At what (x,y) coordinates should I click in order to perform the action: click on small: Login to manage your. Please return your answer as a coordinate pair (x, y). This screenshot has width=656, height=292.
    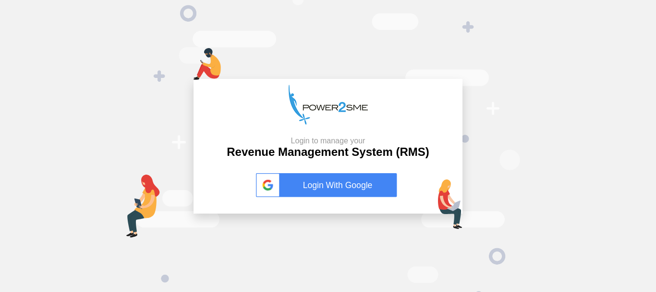
    Looking at the image, I should click on (328, 140).